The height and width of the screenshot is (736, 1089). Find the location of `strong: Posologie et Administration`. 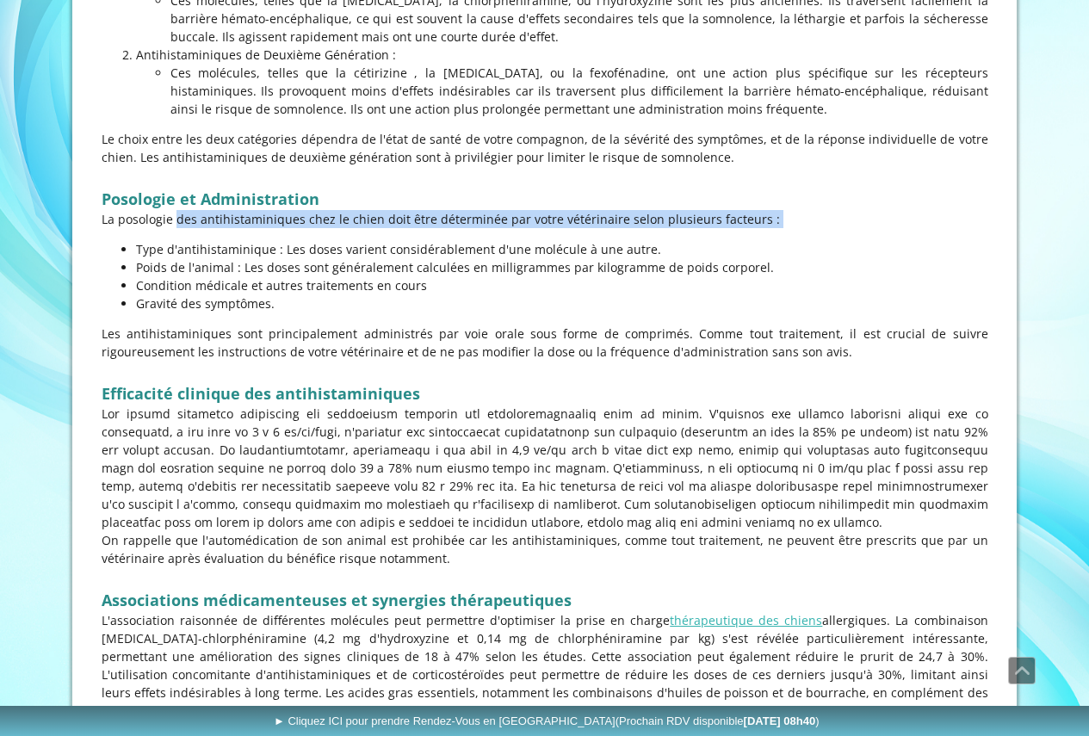

strong: Posologie et Administration is located at coordinates (210, 199).